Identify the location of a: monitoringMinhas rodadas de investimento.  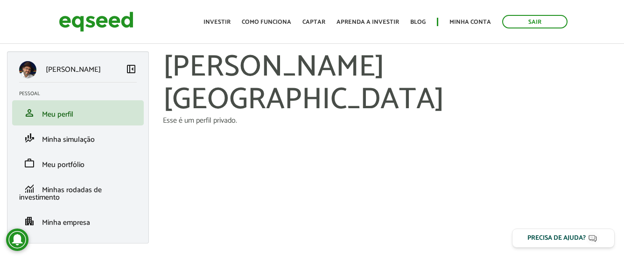
(78, 192).